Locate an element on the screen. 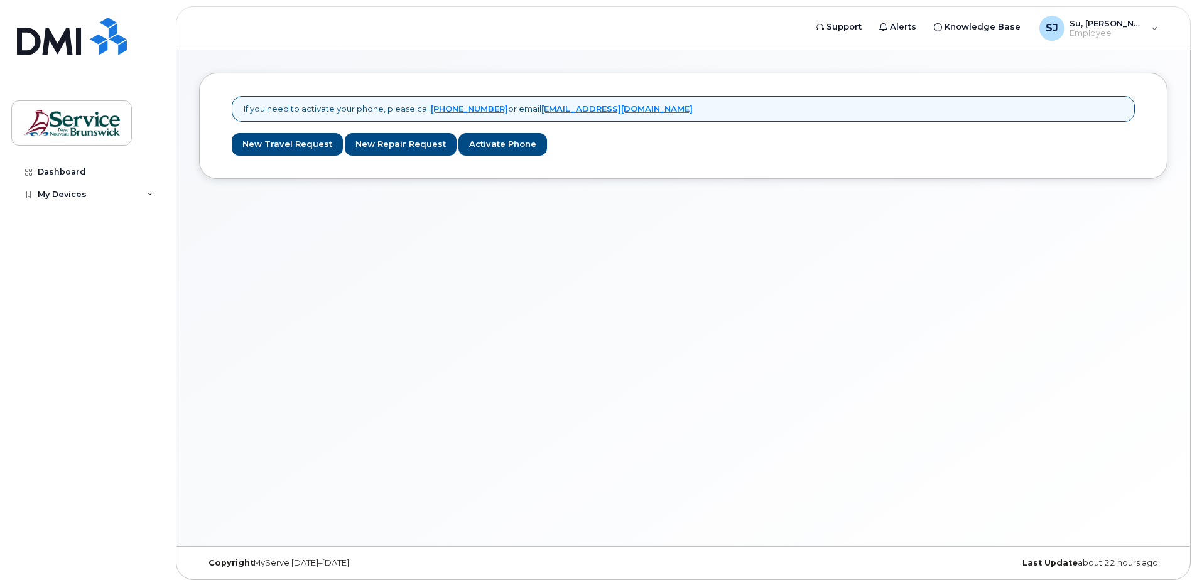  div: about 22 hours ago is located at coordinates (1006, 563).